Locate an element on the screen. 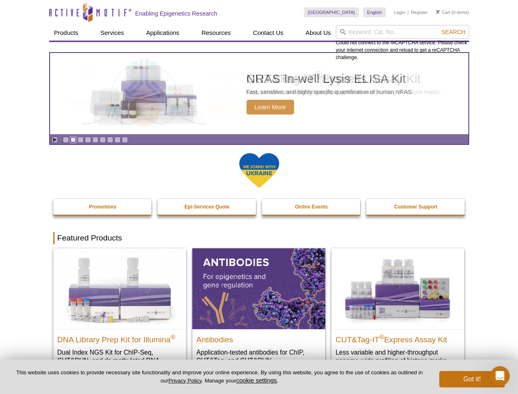  a: Go to slide 3 is located at coordinates (80, 139).